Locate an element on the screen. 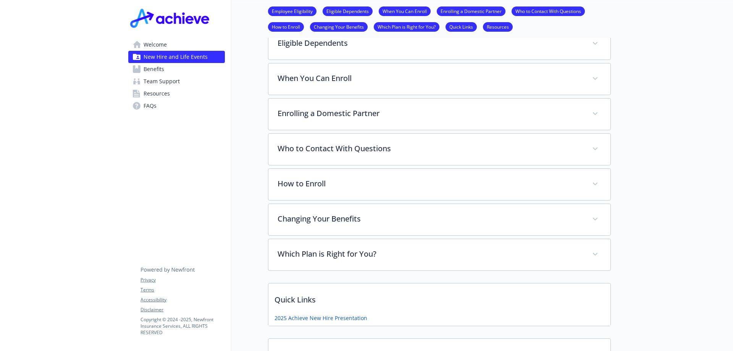  div: Changing Your Benefits is located at coordinates (439, 220).